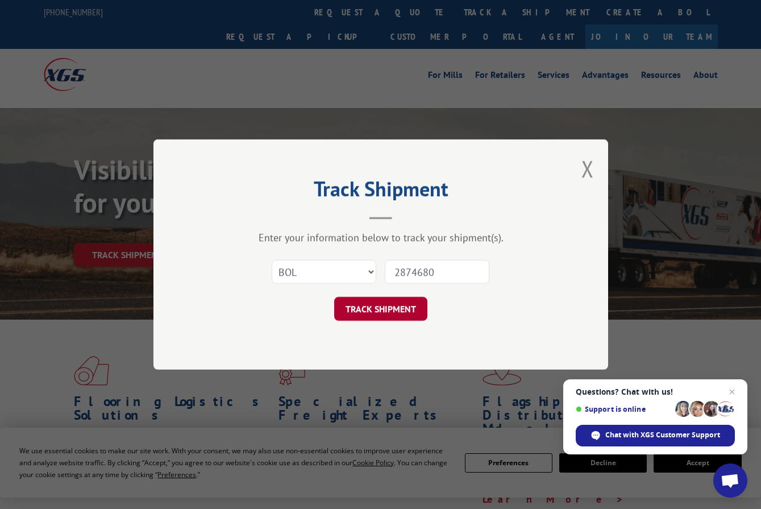  Describe the element at coordinates (655, 435) in the screenshot. I see `div: Chat with XGS Customer Support` at that location.